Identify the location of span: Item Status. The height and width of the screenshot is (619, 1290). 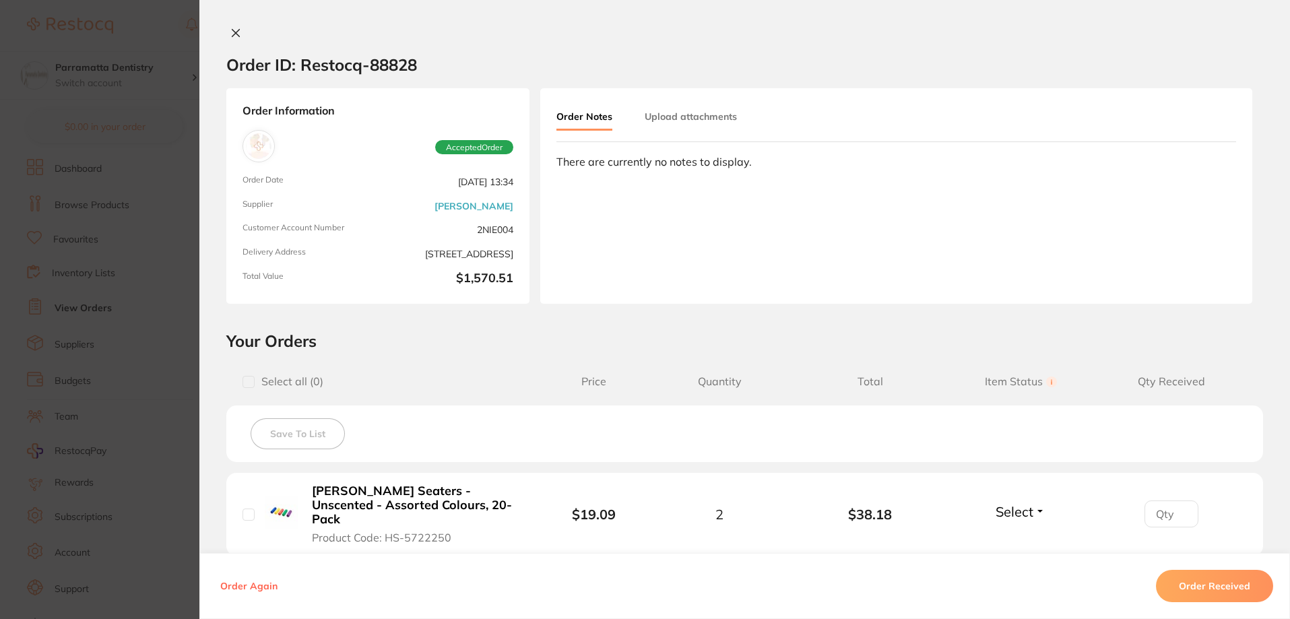
(1021, 381).